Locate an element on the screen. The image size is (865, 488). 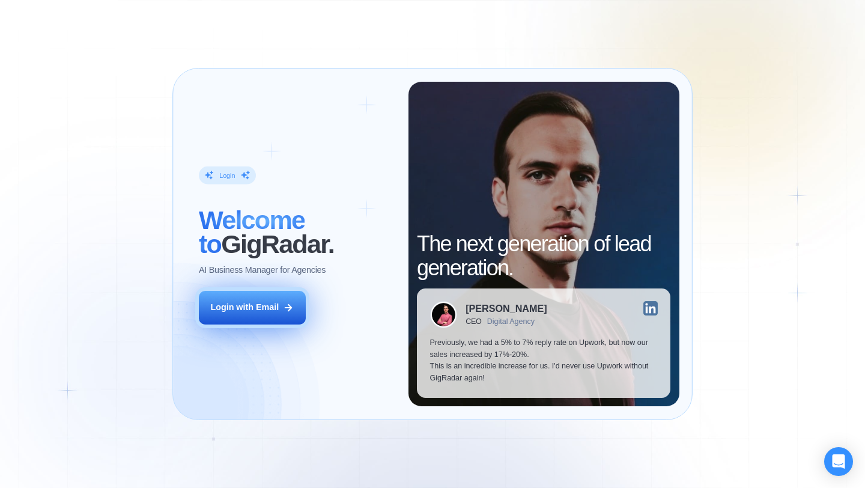
div: Open Intercom Messenger is located at coordinates (839, 461).